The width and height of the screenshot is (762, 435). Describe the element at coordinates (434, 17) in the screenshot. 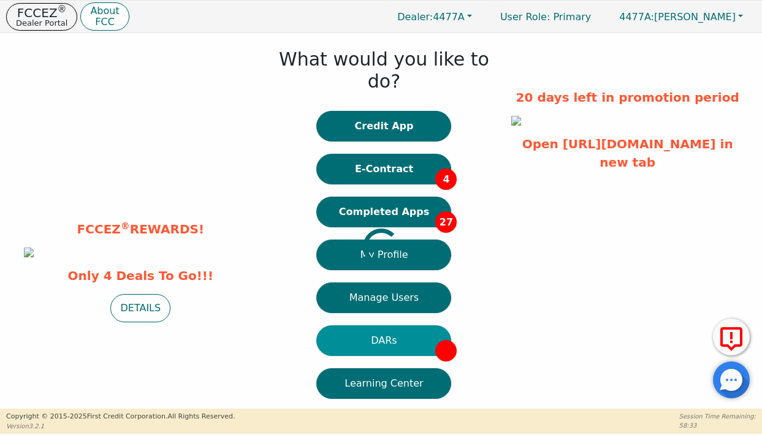

I see `button: Dealer:4477A` at that location.